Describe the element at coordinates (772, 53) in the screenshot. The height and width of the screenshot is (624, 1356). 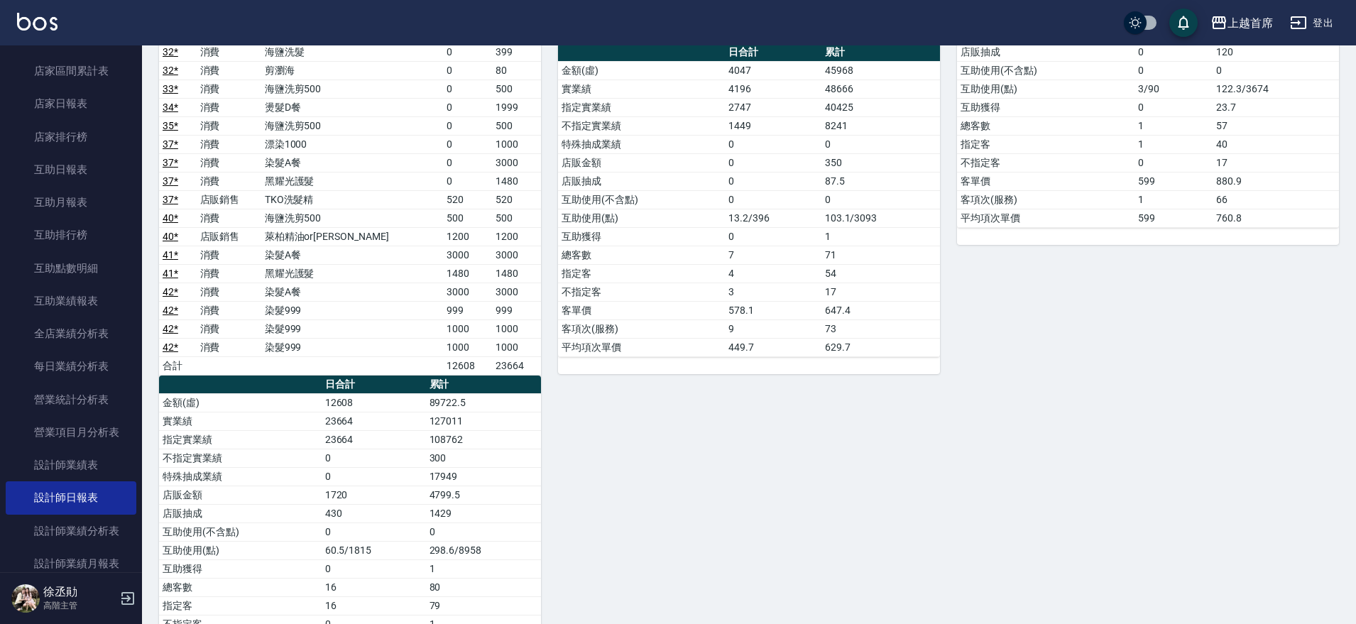
I see `th: 日合計` at that location.